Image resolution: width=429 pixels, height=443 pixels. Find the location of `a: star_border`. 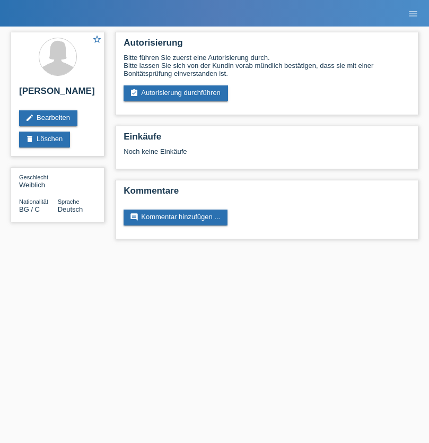

a: star_border is located at coordinates (97, 40).